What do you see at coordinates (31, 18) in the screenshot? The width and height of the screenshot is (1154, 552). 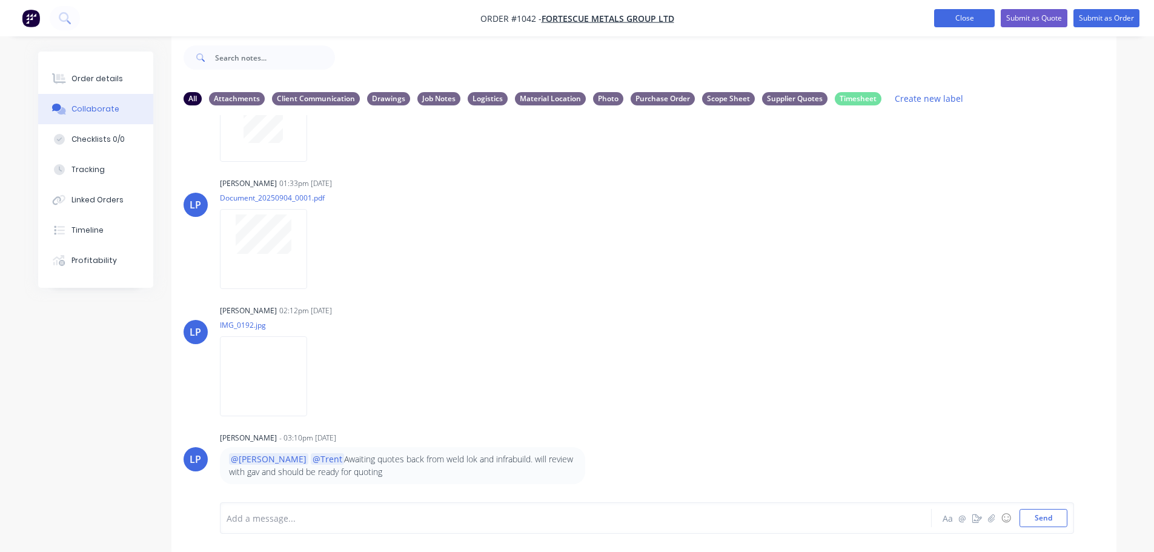 I see `img: Factory` at bounding box center [31, 18].